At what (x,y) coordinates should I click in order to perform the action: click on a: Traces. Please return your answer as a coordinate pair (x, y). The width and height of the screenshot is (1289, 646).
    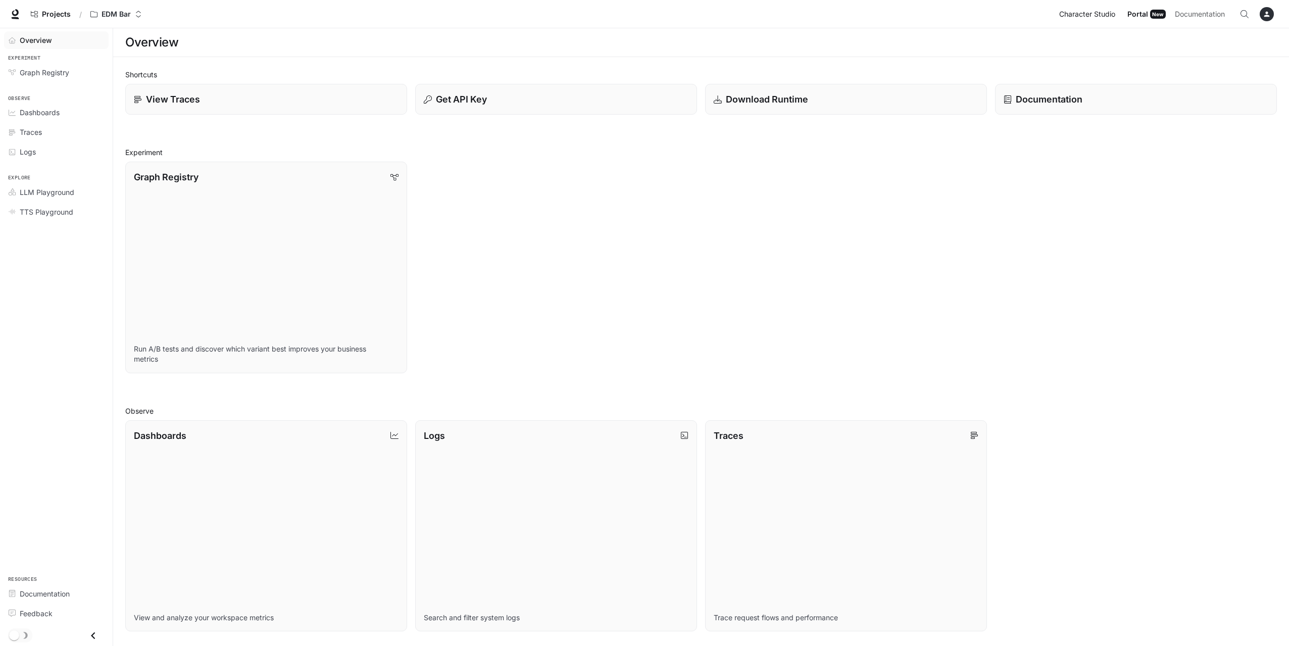
    Looking at the image, I should click on (56, 132).